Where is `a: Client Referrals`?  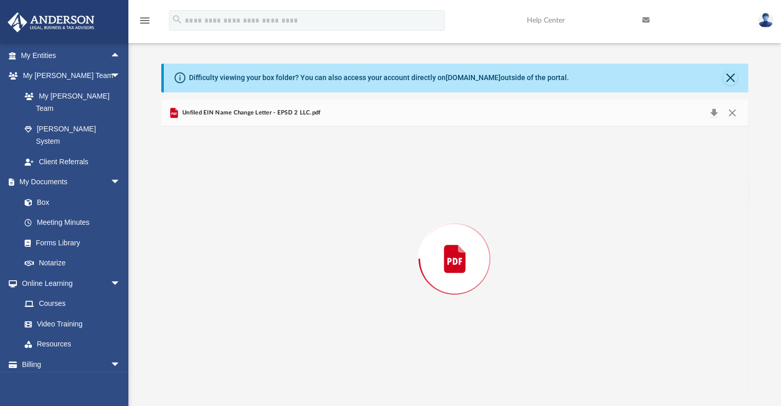 a: Client Referrals is located at coordinates (72, 162).